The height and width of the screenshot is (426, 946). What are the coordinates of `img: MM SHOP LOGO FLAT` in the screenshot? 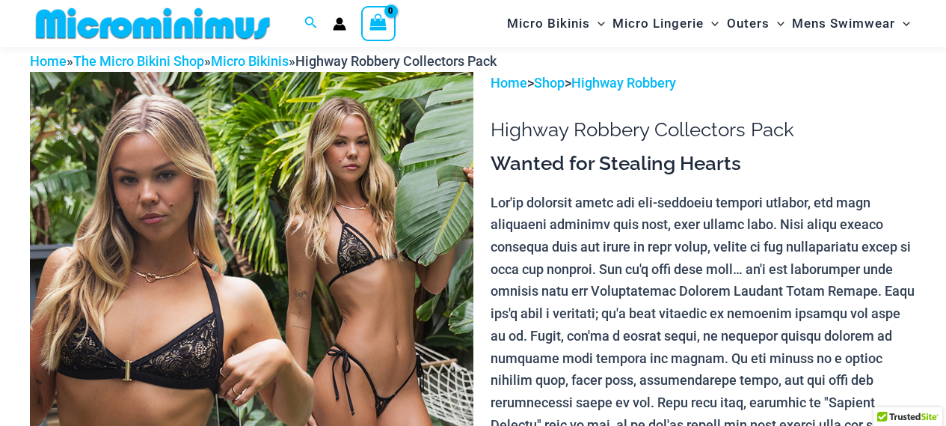 It's located at (153, 23).